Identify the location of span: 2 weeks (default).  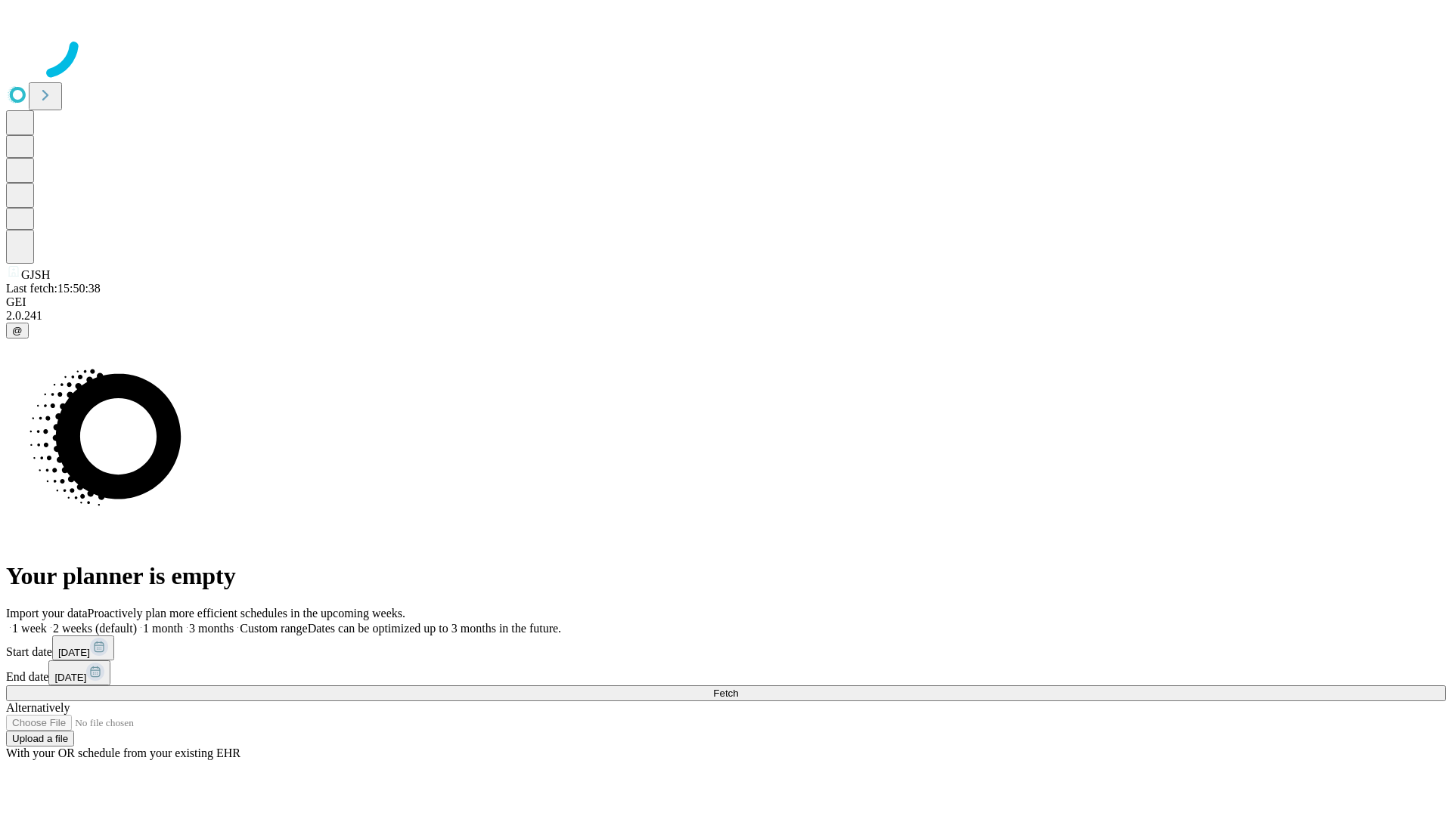
(95, 628).